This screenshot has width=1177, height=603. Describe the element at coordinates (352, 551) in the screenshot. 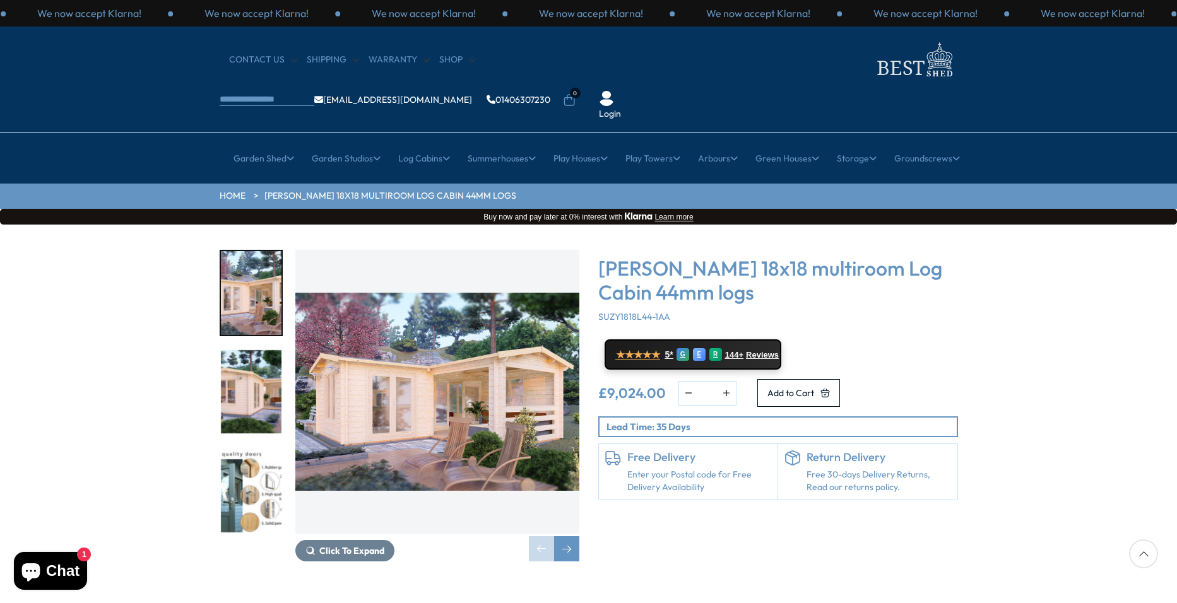

I see `span: Click To Expand` at that location.